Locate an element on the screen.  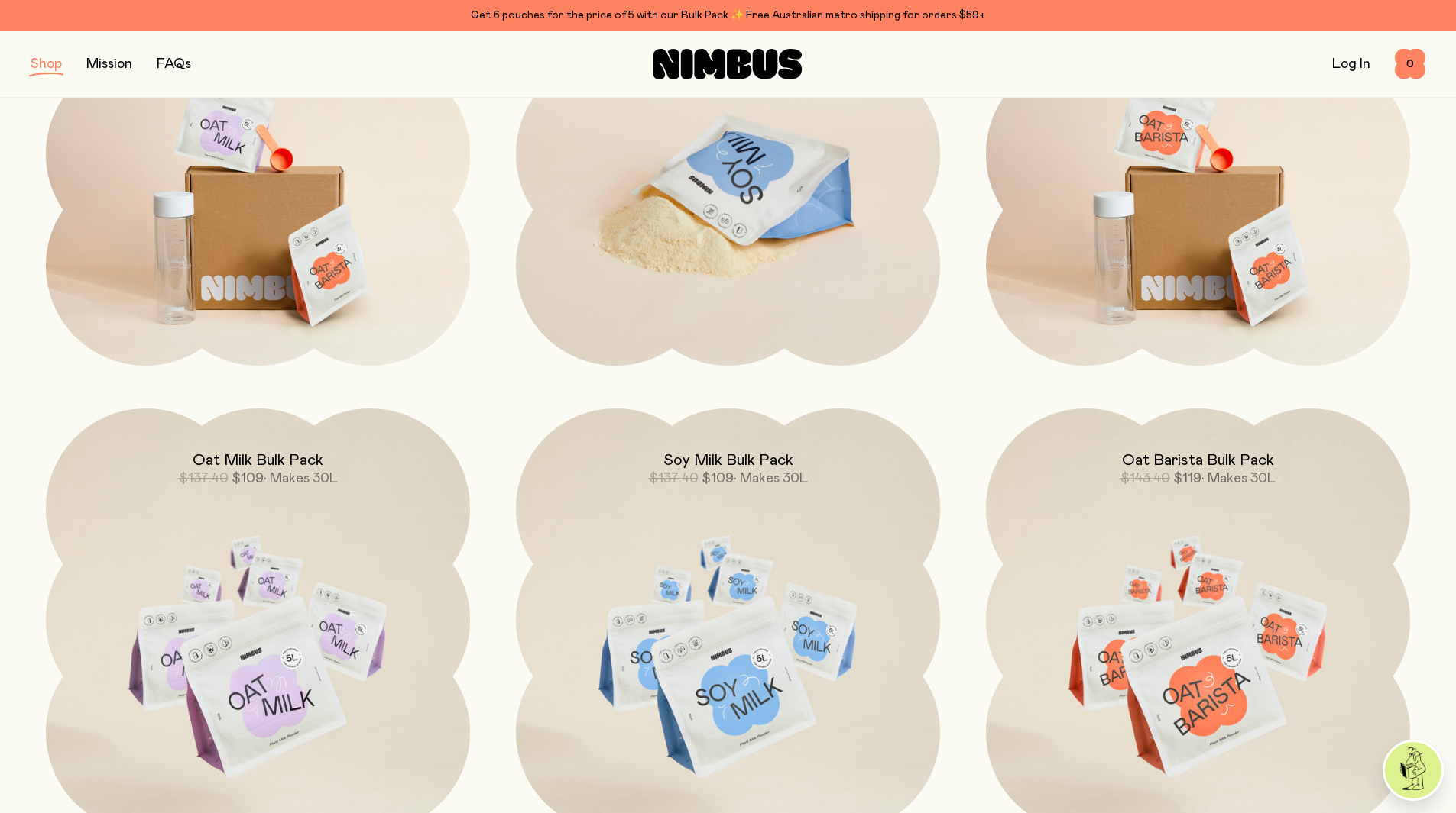
h2: Soy Milk Bulk Pack is located at coordinates (728, 461).